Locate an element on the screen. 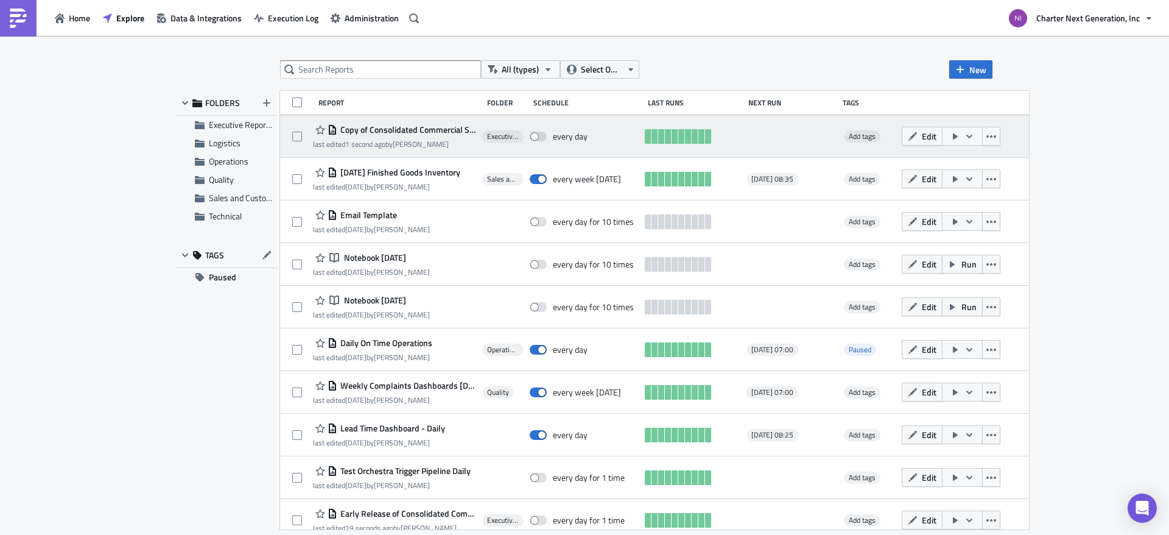 The width and height of the screenshot is (1169, 535). button: Home is located at coordinates (72, 18).